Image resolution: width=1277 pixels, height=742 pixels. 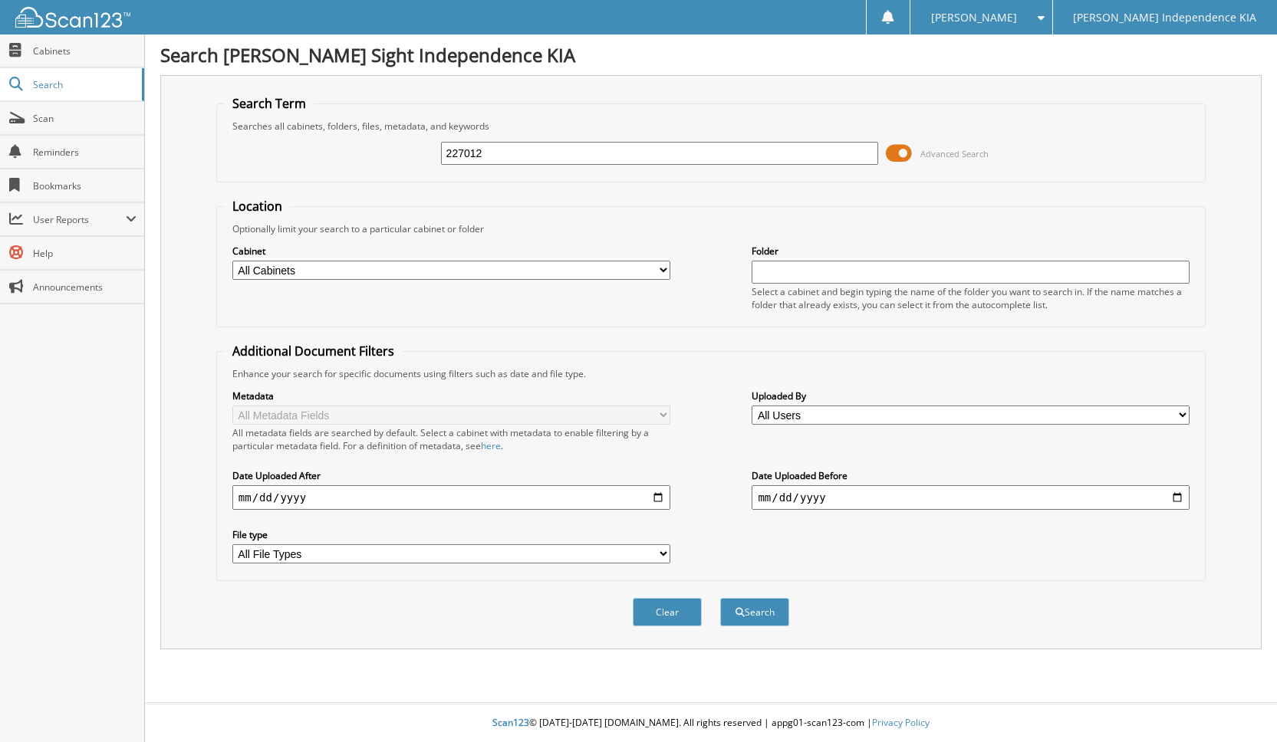 I want to click on span: Announcements, so click(x=84, y=287).